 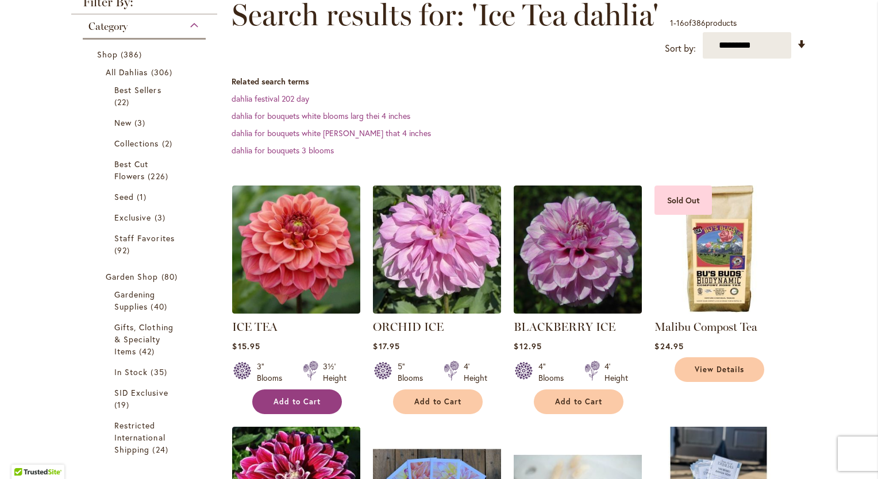 What do you see at coordinates (137, 143) in the screenshot?
I see `span: Collections` at bounding box center [137, 143].